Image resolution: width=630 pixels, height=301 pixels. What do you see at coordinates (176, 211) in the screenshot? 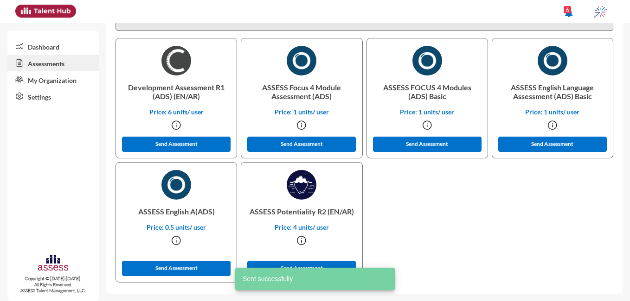
I see `p: ASSESS English A(ADS)` at bounding box center [176, 211].